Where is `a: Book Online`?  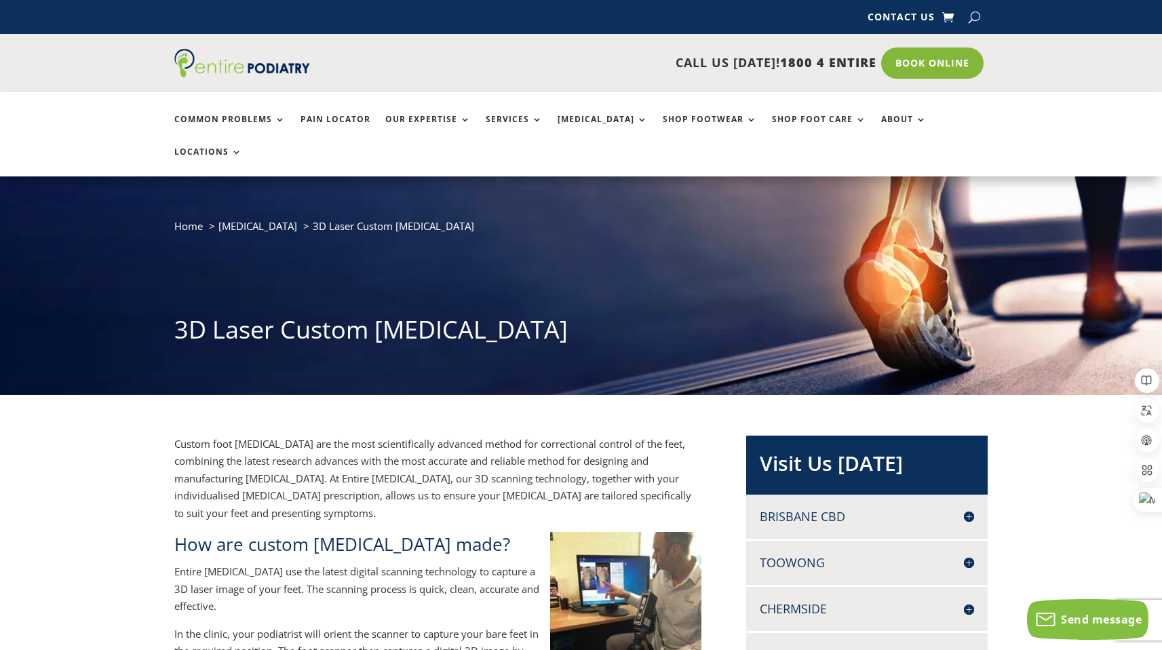 a: Book Online is located at coordinates (932, 63).